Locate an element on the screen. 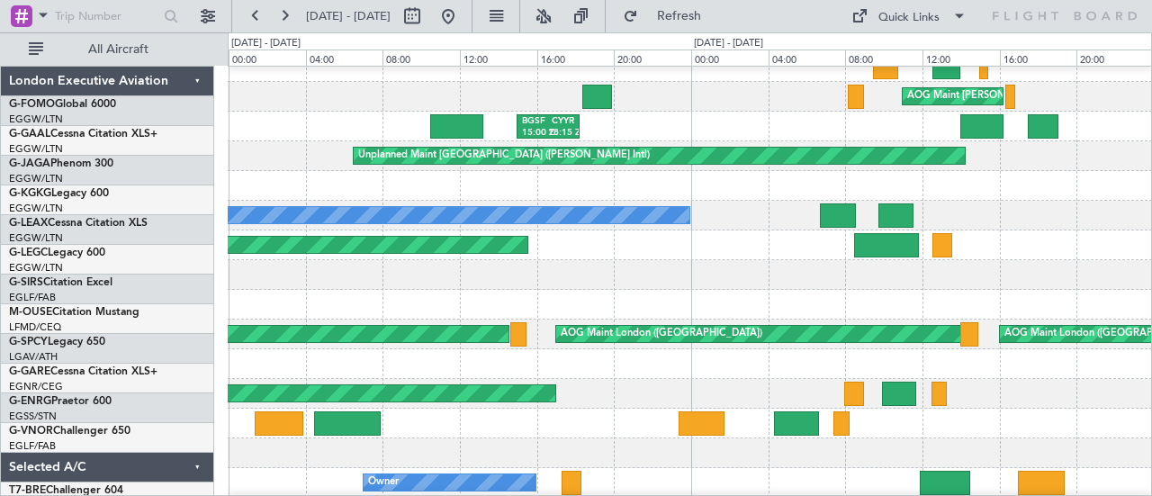  a: EGSS/STN is located at coordinates (32, 416).